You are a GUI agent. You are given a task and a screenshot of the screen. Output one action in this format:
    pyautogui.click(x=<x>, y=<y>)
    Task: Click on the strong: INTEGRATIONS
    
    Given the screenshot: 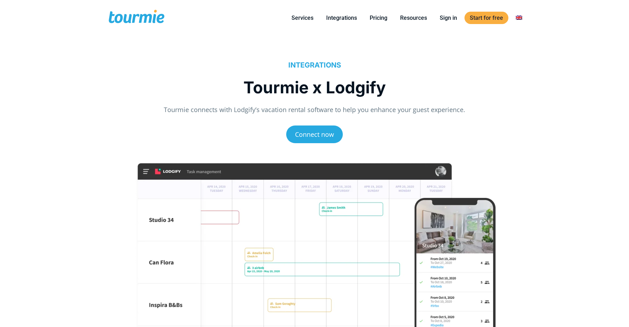 What is the action you would take?
    pyautogui.click(x=314, y=65)
    